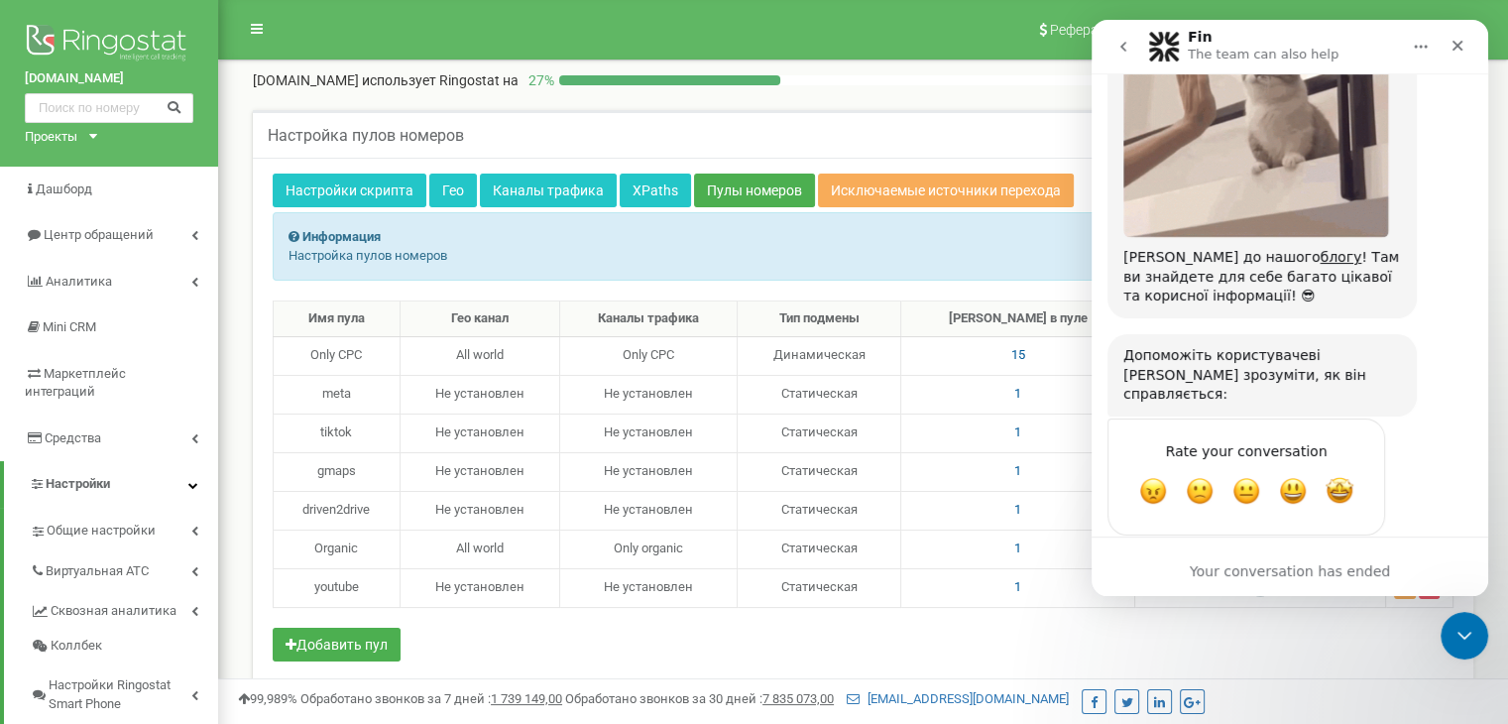 The height and width of the screenshot is (724, 1508). I want to click on div: Organic, so click(336, 548).